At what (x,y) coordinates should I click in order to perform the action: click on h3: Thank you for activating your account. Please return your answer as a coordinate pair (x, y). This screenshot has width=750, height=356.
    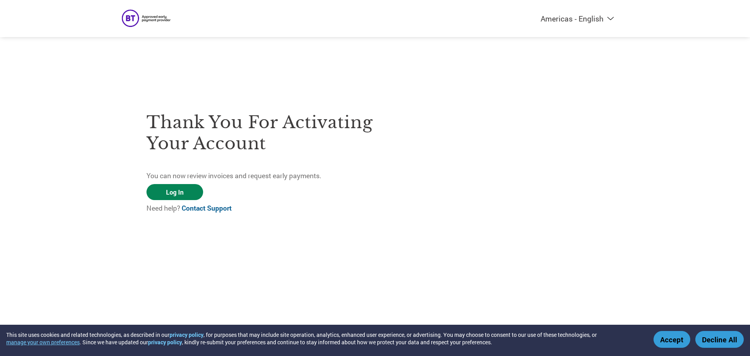
    Looking at the image, I should click on (261, 133).